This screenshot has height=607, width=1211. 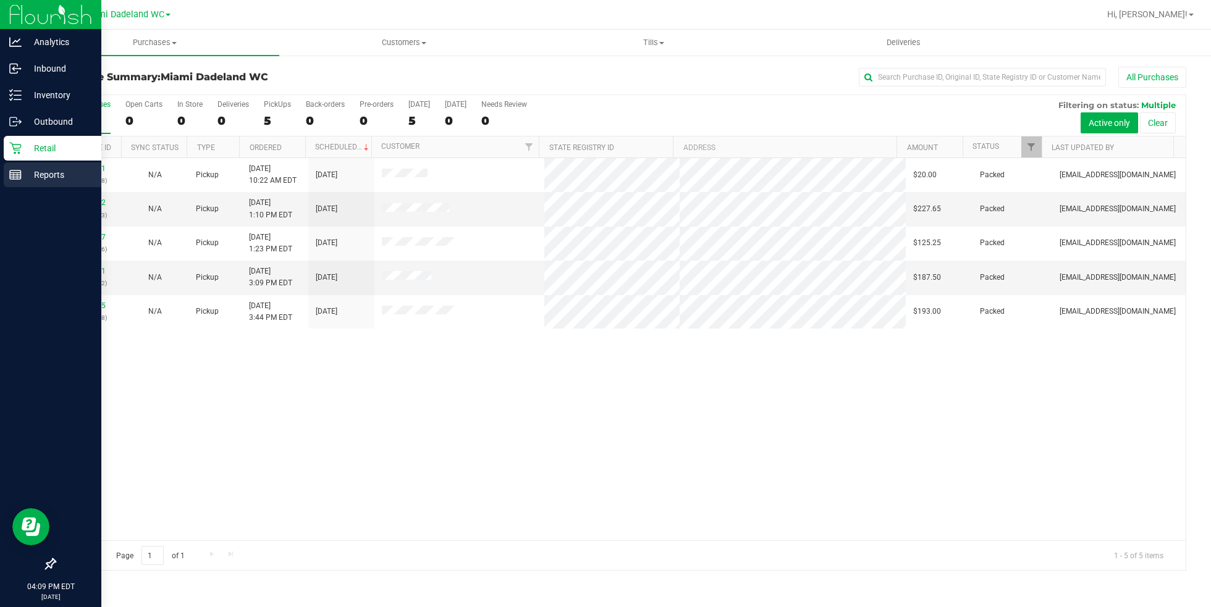 What do you see at coordinates (88, 237) in the screenshot?
I see `a: 11988667` at bounding box center [88, 237].